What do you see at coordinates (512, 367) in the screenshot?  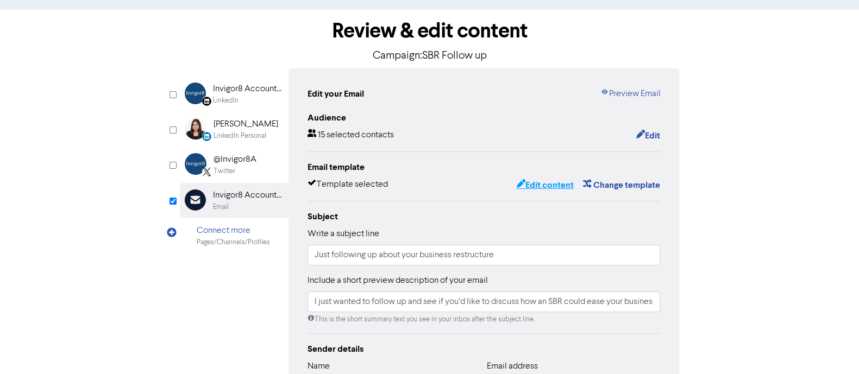 I see `label: Email address` at bounding box center [512, 367].